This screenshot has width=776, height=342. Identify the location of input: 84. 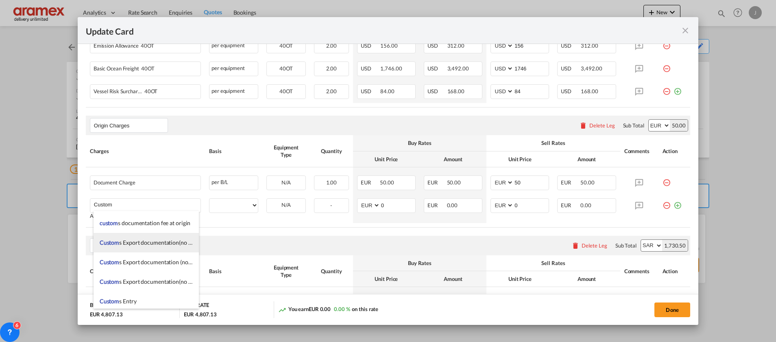
(531, 91).